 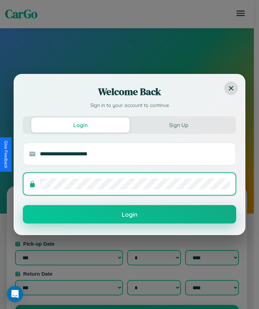 What do you see at coordinates (179, 125) in the screenshot?
I see `button: Sign Up` at bounding box center [179, 125].